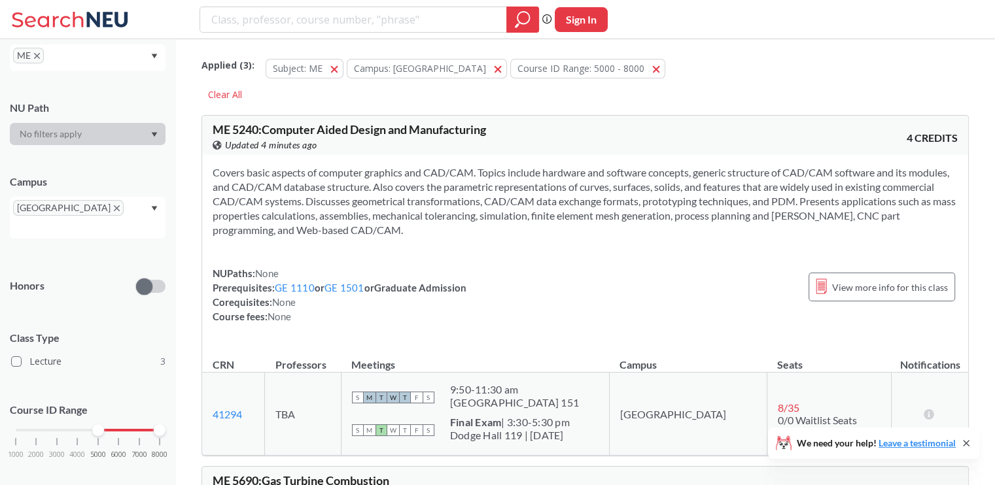 The image size is (995, 485). I want to click on div: MEX to remove pillDropdown arrow, so click(88, 58).